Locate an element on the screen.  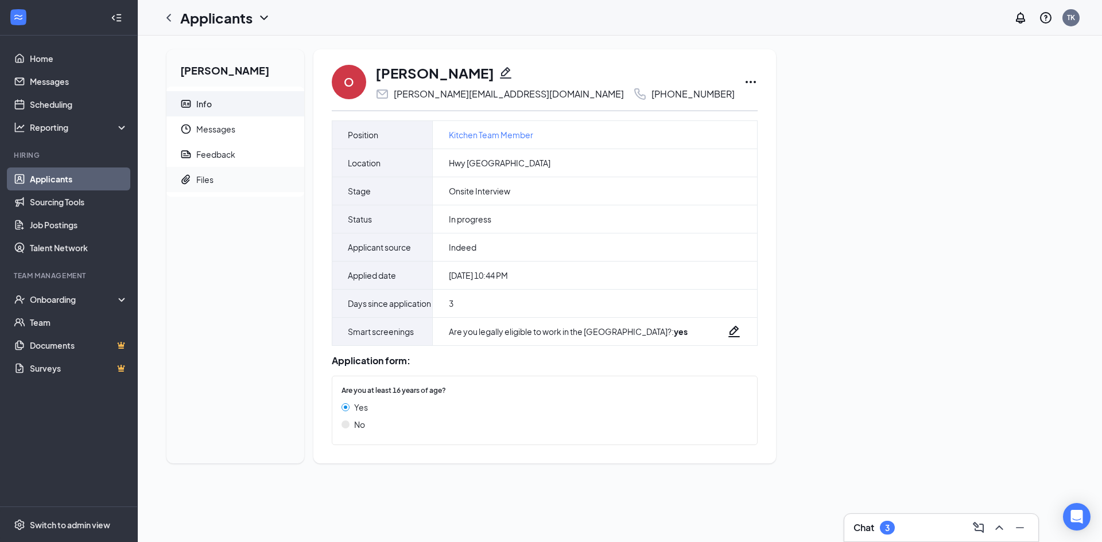
span: Messages is located at coordinates (246, 129).